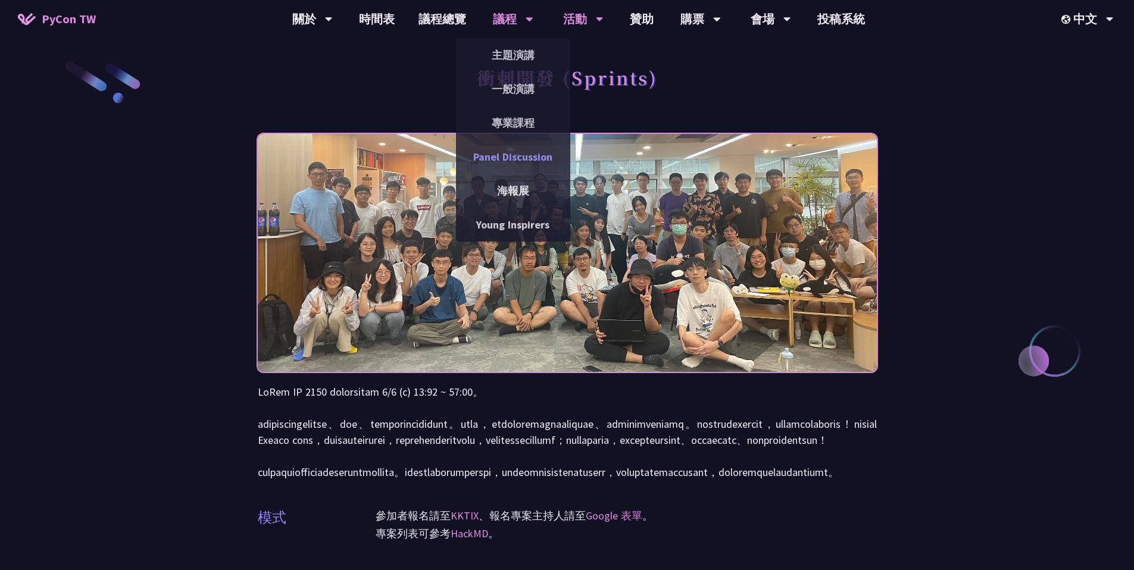 The height and width of the screenshot is (570, 1134). What do you see at coordinates (567, 432) in the screenshot?
I see `p: LoRem IP 2150 dolorsitam 6/6 (c) 13:92 ~ 57:00。 adipiscingelitse、doe、temporincididunt。utla，etdolo...` at bounding box center [567, 432].